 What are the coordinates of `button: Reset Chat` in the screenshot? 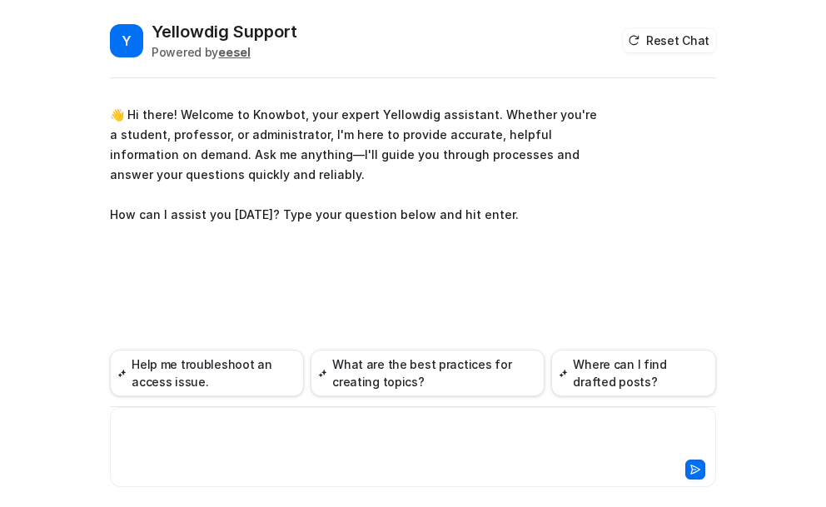 It's located at (670, 40).